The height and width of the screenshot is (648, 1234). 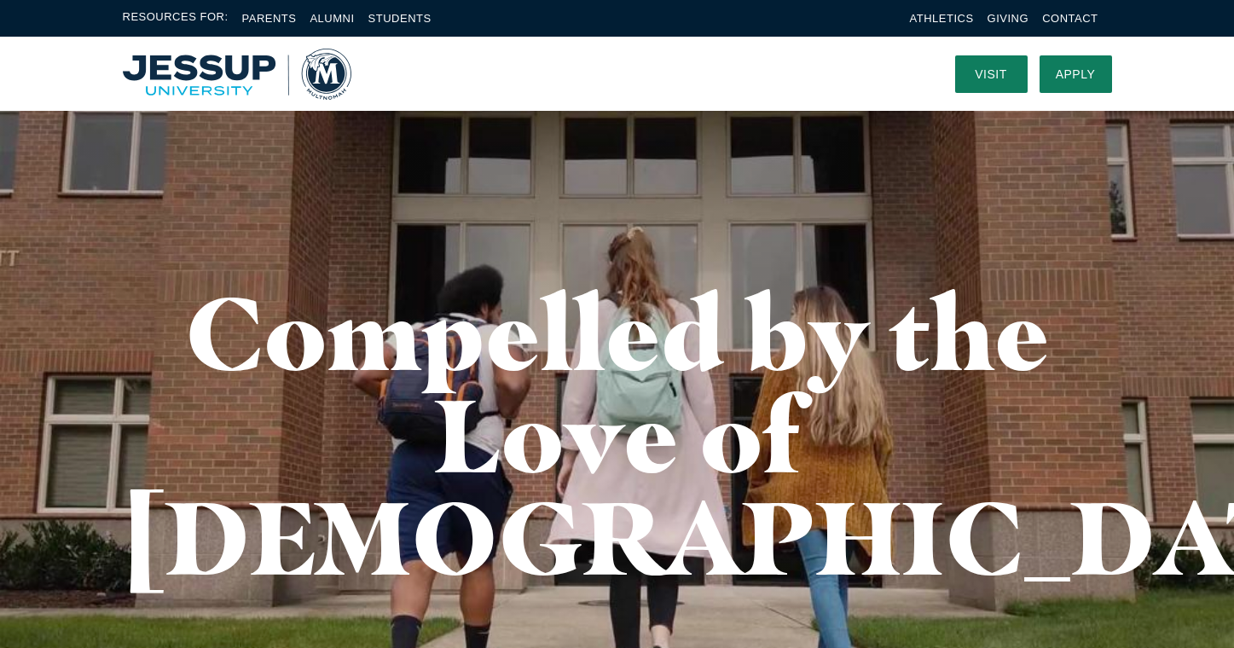 What do you see at coordinates (1075, 74) in the screenshot?
I see `a: Apply` at bounding box center [1075, 74].